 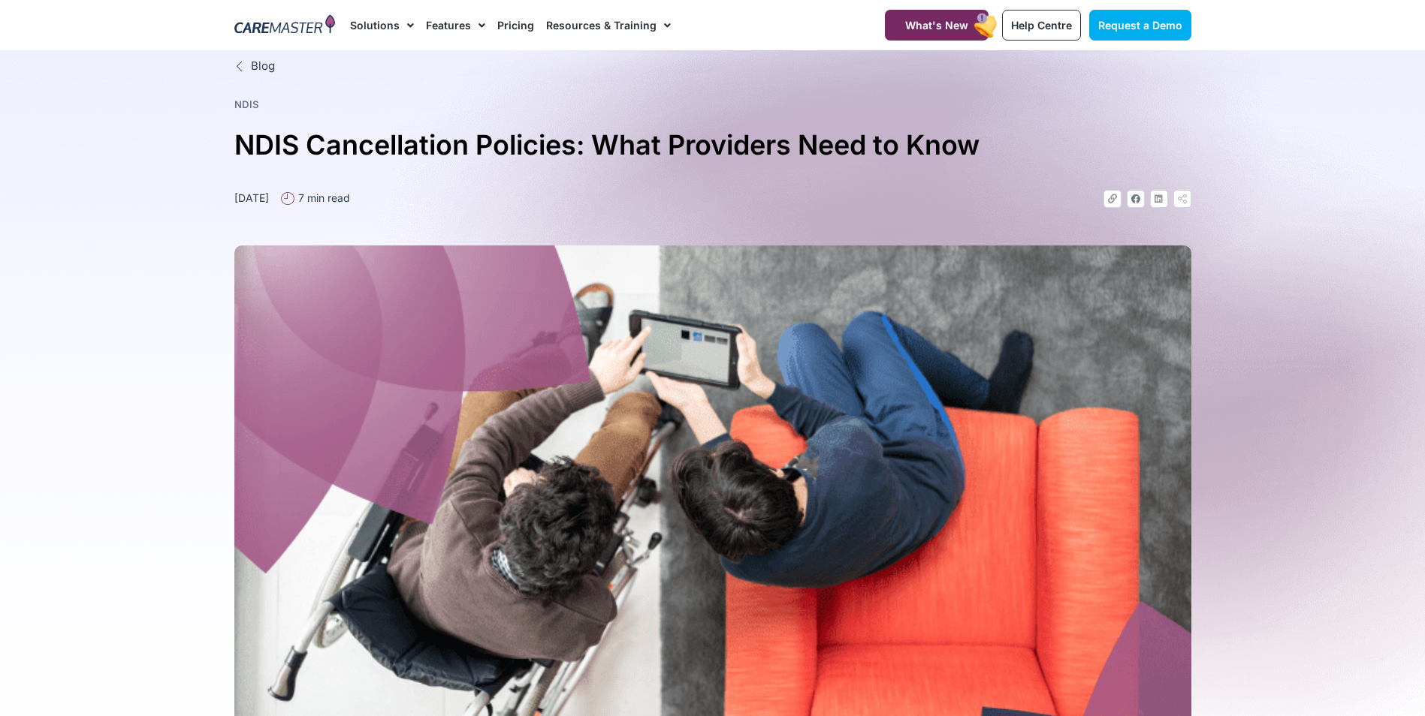 What do you see at coordinates (937, 25) in the screenshot?
I see `span: What's New` at bounding box center [937, 25].